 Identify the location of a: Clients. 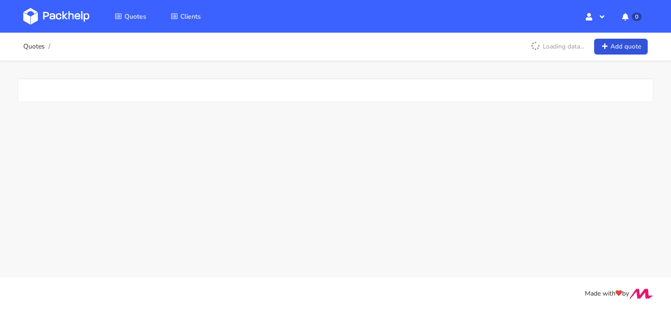
(186, 16).